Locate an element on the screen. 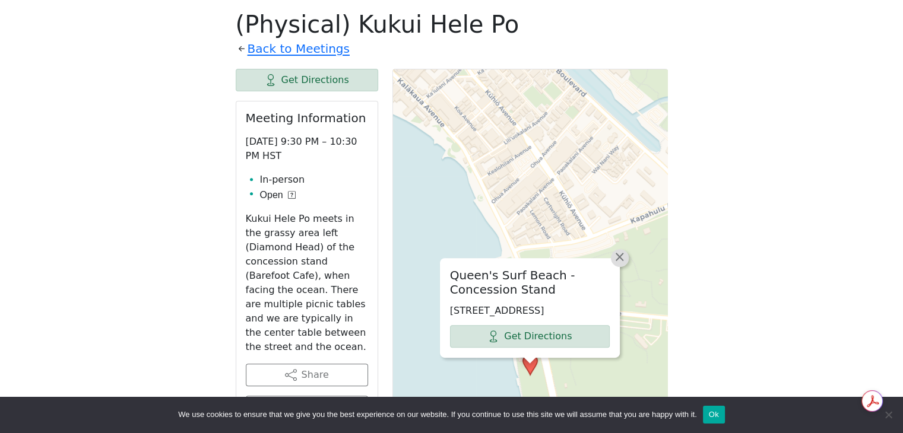 The height and width of the screenshot is (433, 903). button: Open is located at coordinates (278, 195).